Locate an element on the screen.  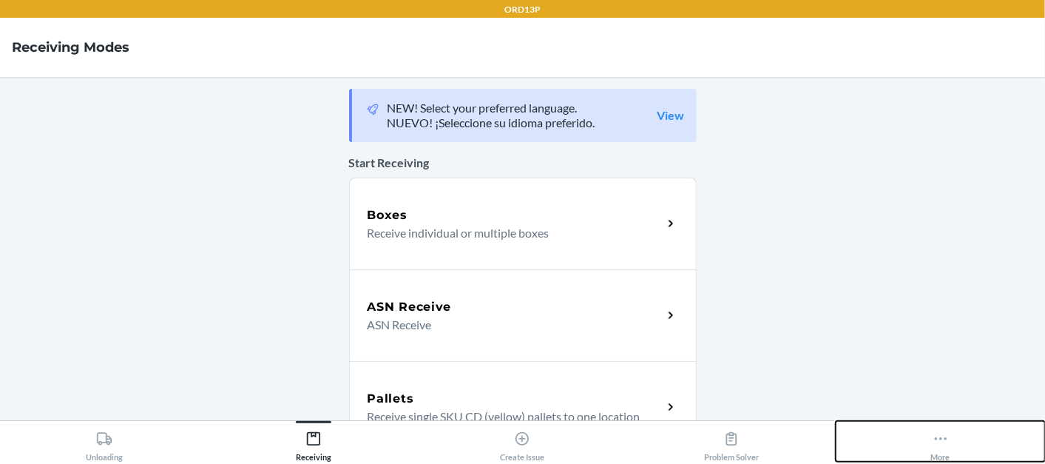
div: Receiving is located at coordinates (314, 443).